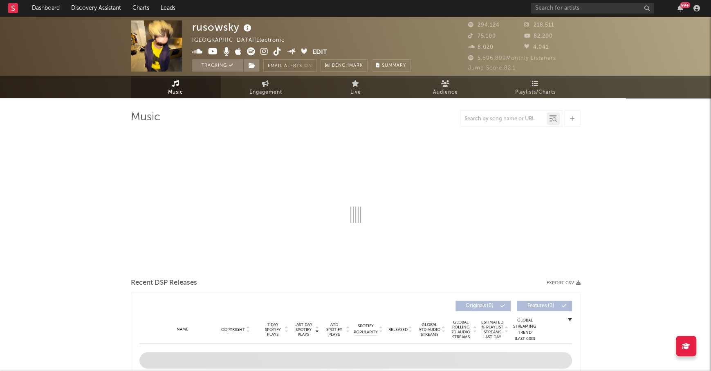 This screenshot has width=711, height=371. What do you see at coordinates (344, 65) in the screenshot?
I see `a: Benchmark` at bounding box center [344, 65].